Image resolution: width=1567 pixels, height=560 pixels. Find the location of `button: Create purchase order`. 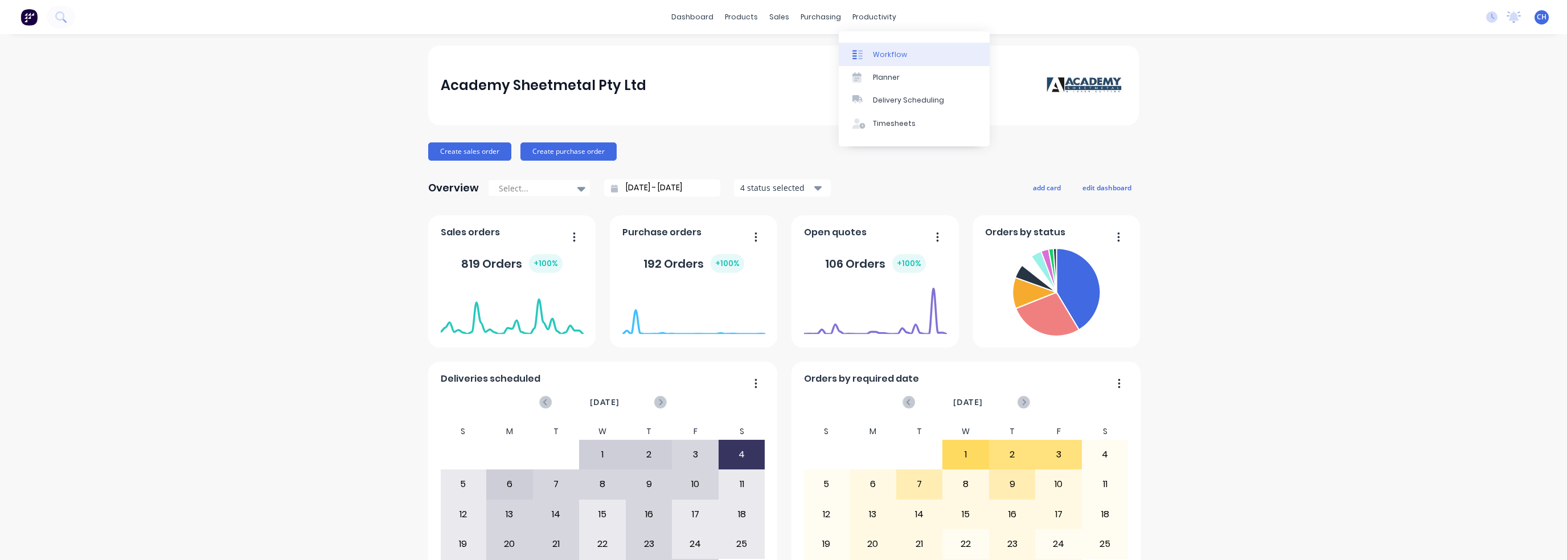

button: Create purchase order is located at coordinates (568, 151).